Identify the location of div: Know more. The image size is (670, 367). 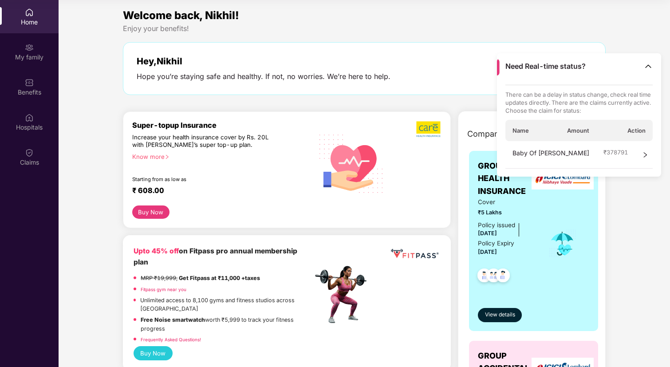
(220, 156).